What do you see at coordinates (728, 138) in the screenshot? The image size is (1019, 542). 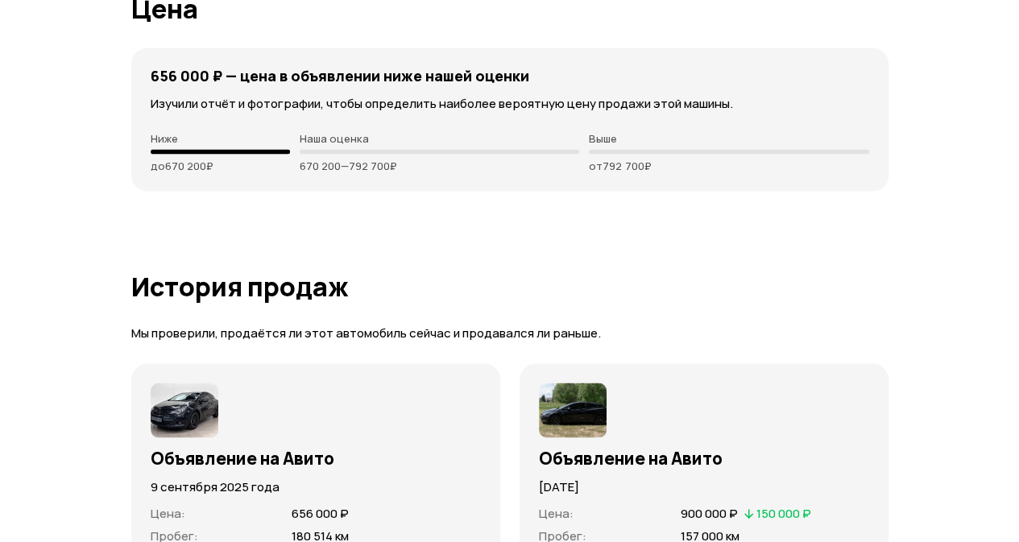 I see `p: Выше` at bounding box center [728, 138].